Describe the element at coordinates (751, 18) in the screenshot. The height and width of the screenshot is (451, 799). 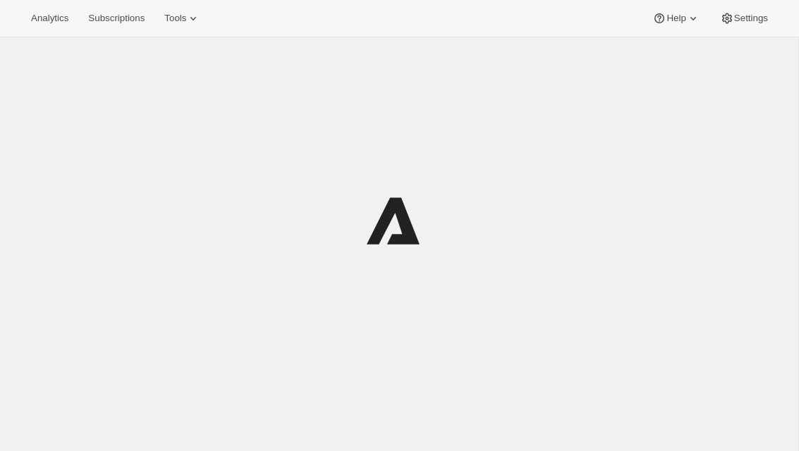
I see `span: Settings` at that location.